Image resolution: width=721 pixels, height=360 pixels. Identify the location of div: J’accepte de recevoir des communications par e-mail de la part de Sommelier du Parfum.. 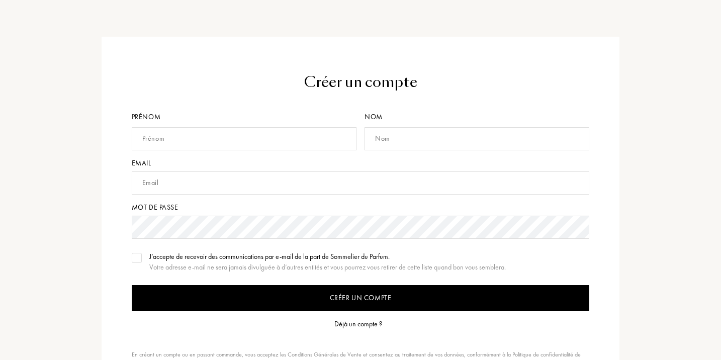
(327, 256).